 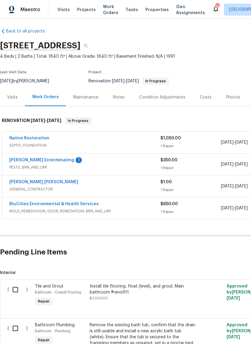 What do you see at coordinates (99, 299) in the screenshot?
I see `span: $1,000.00` at bounding box center [99, 299].